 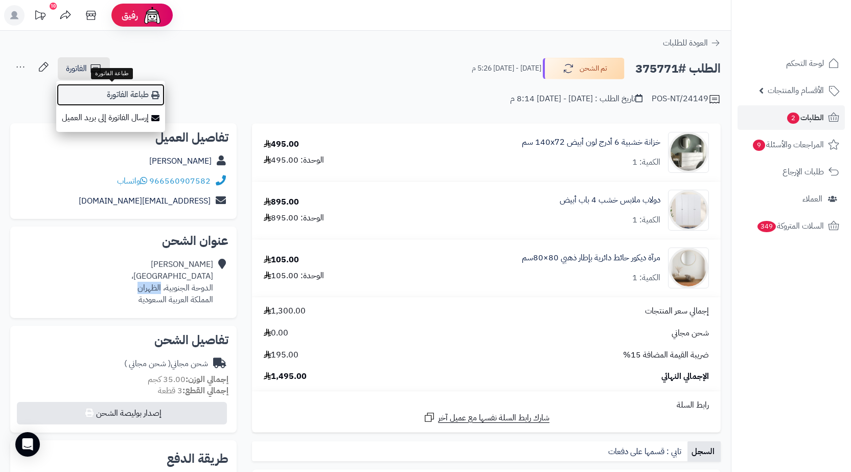 I want to click on span: الأقسام والمنتجات, so click(x=796, y=91).